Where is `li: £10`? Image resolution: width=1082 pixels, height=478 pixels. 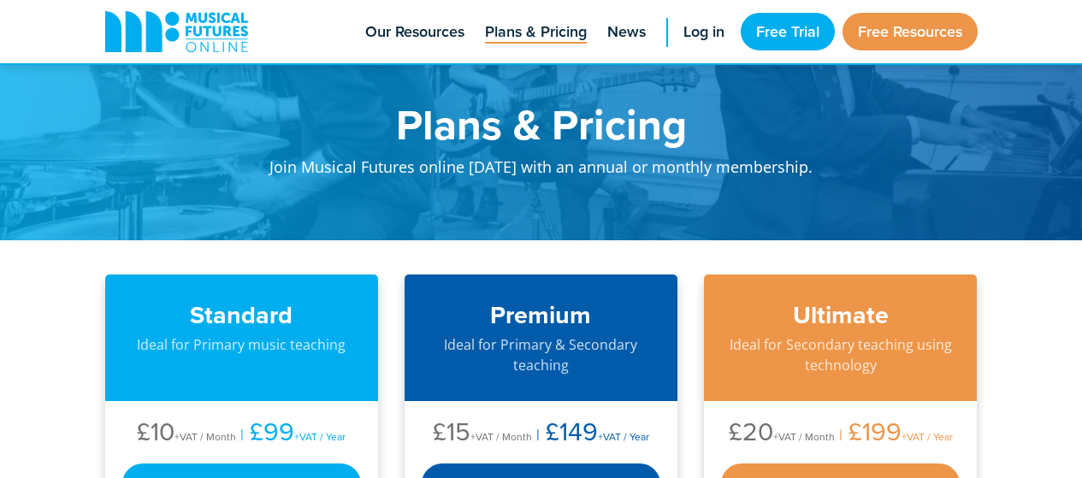 li: £10 is located at coordinates (186, 434).